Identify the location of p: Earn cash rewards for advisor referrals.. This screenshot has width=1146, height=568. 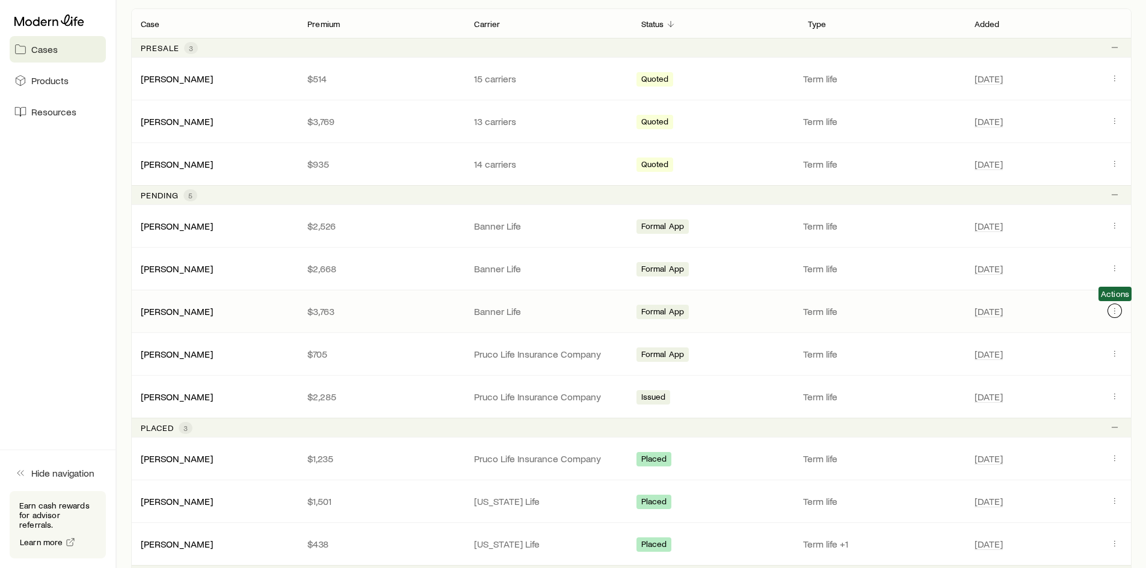
(58, 515).